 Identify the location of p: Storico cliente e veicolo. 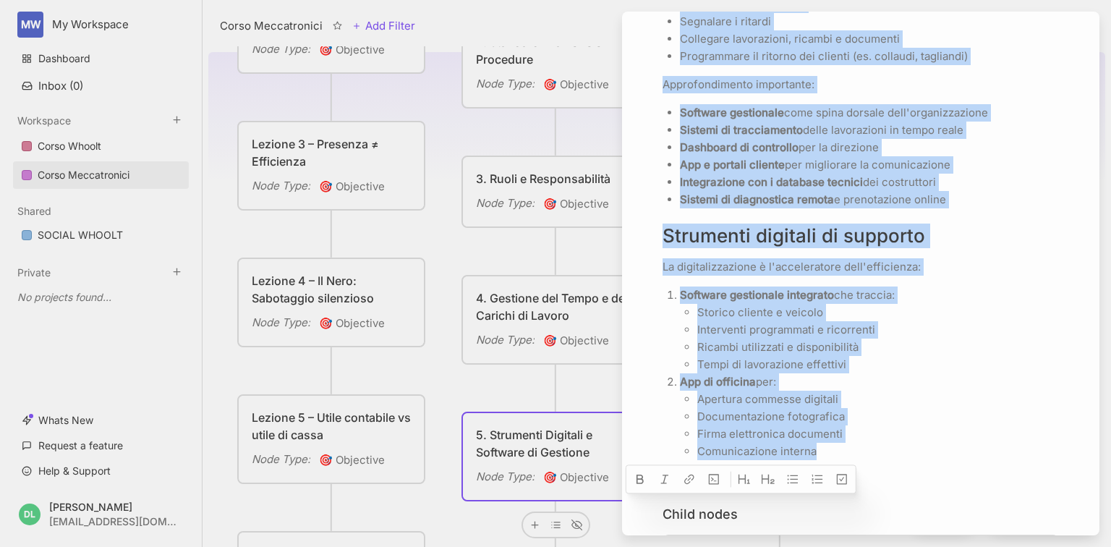
(878, 313).